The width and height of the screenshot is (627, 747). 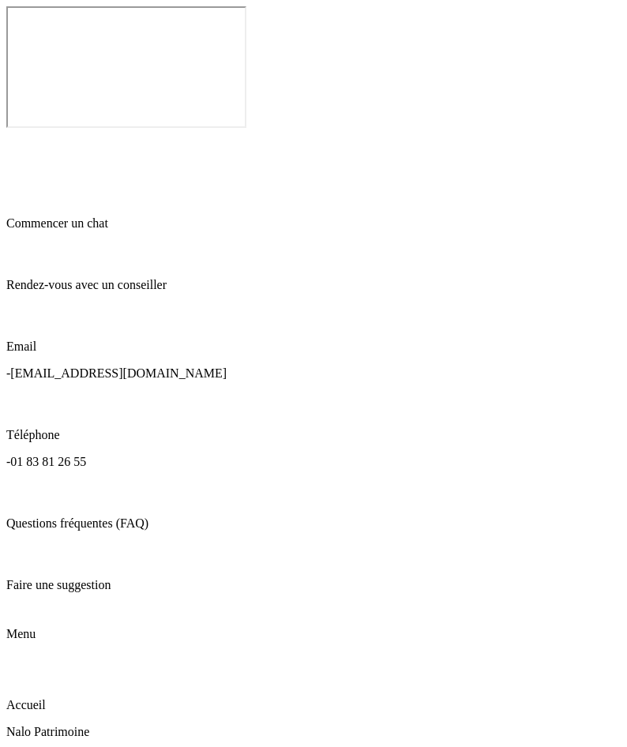 I want to click on div: Commencer un chat, so click(x=313, y=241).